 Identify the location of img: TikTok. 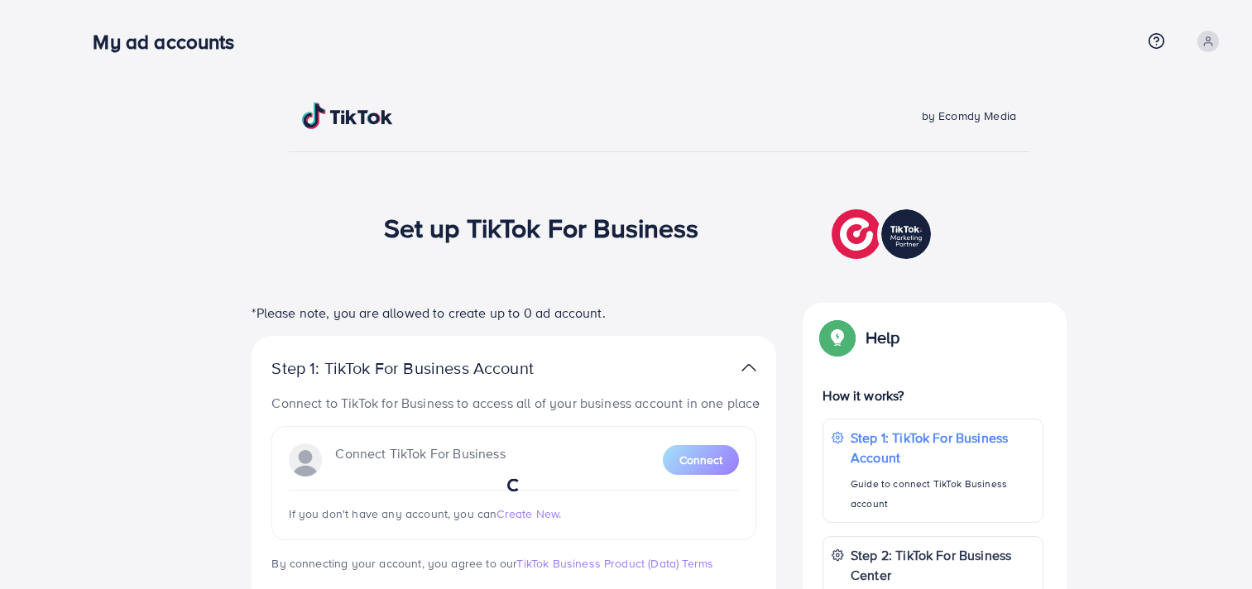
(347, 116).